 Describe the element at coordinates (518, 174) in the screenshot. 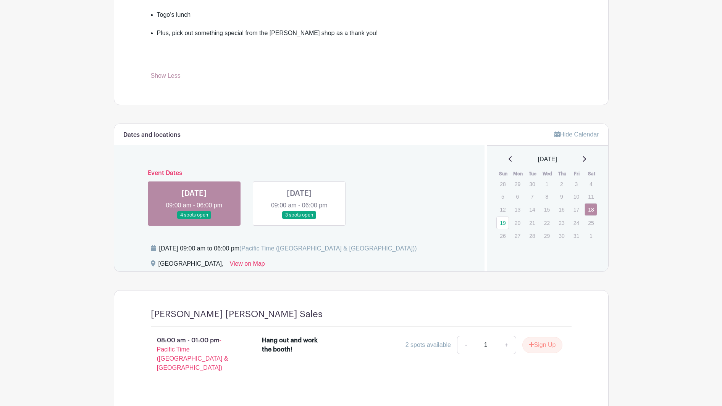

I see `th: Mon` at that location.